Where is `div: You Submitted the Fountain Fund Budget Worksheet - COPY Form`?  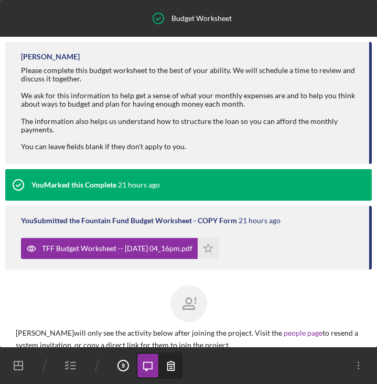
div: You Submitted the Fountain Fund Budget Worksheet - COPY Form is located at coordinates (129, 220).